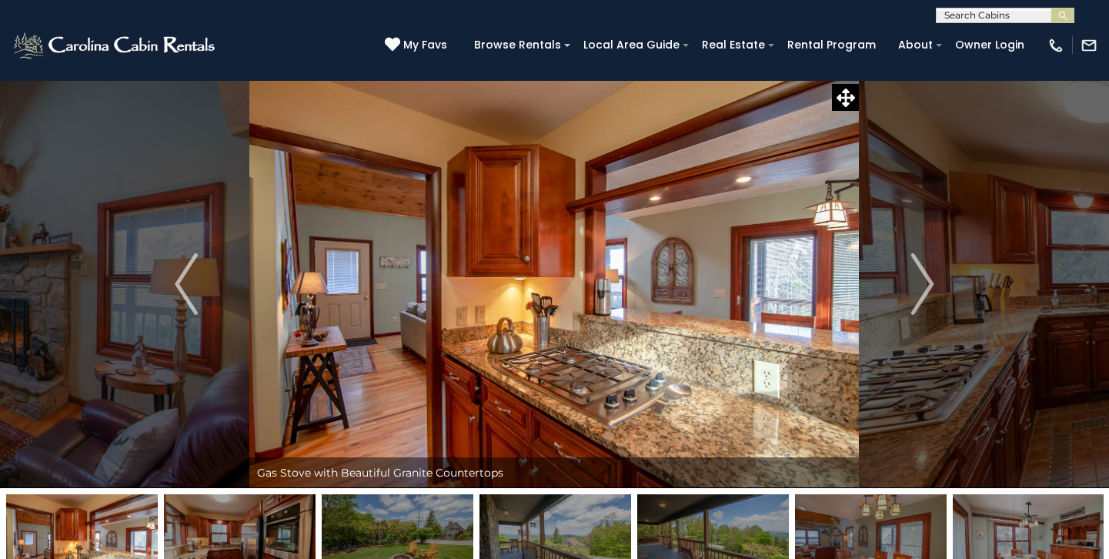  What do you see at coordinates (631, 45) in the screenshot?
I see `a: Local Area Guide` at bounding box center [631, 45].